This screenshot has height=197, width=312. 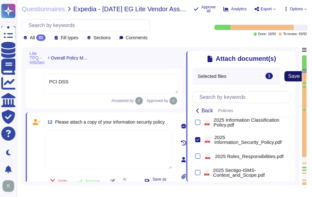 I want to click on span: Approved by, so click(x=157, y=101).